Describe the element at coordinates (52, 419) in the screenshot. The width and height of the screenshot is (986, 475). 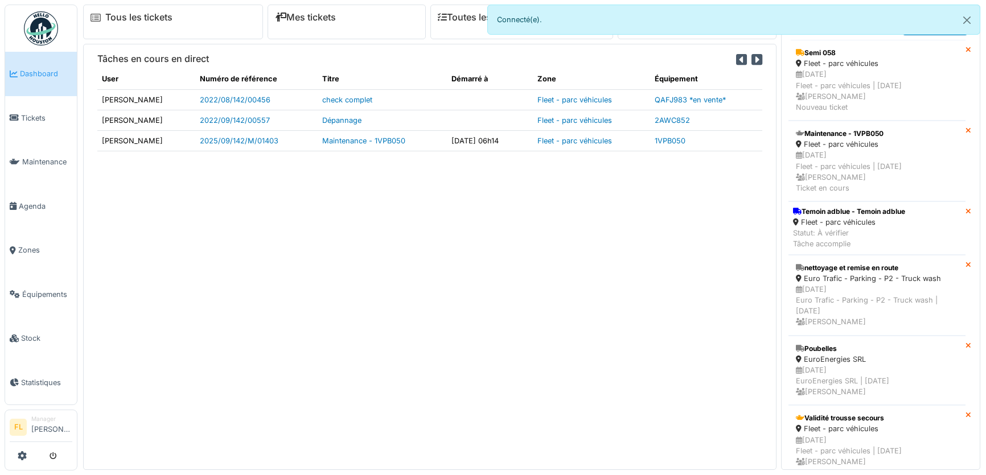
I see `div: Manager` at that location.